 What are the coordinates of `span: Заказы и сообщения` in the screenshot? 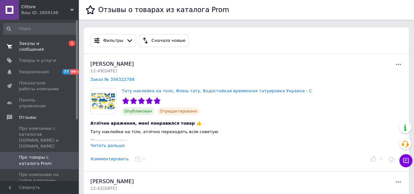 It's located at (40, 46).